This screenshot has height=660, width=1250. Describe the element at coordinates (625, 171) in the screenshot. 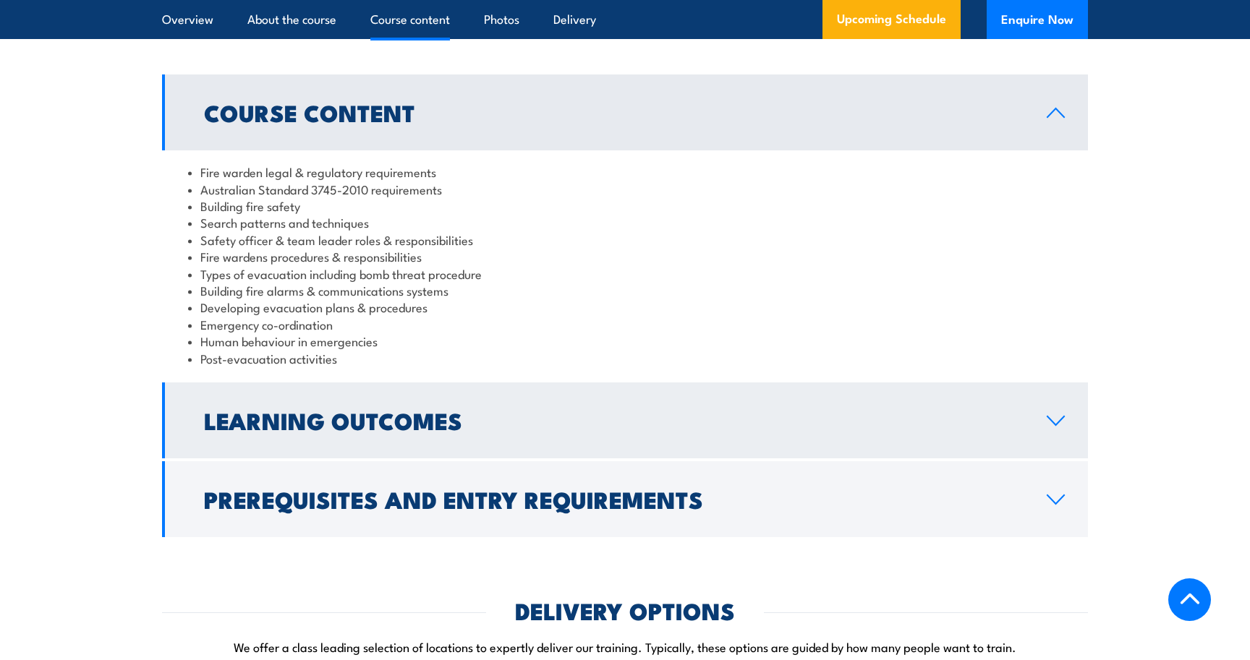

I see `li: Fire warden legal & regulatory requirements` at that location.